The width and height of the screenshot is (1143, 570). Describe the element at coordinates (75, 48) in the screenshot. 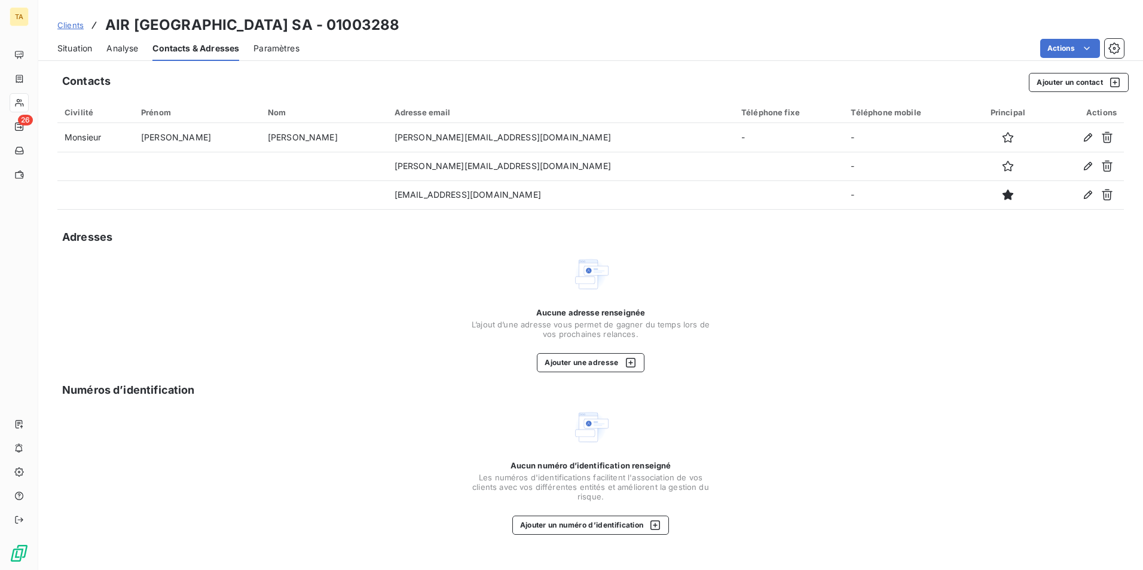

I see `span: Situation` at that location.